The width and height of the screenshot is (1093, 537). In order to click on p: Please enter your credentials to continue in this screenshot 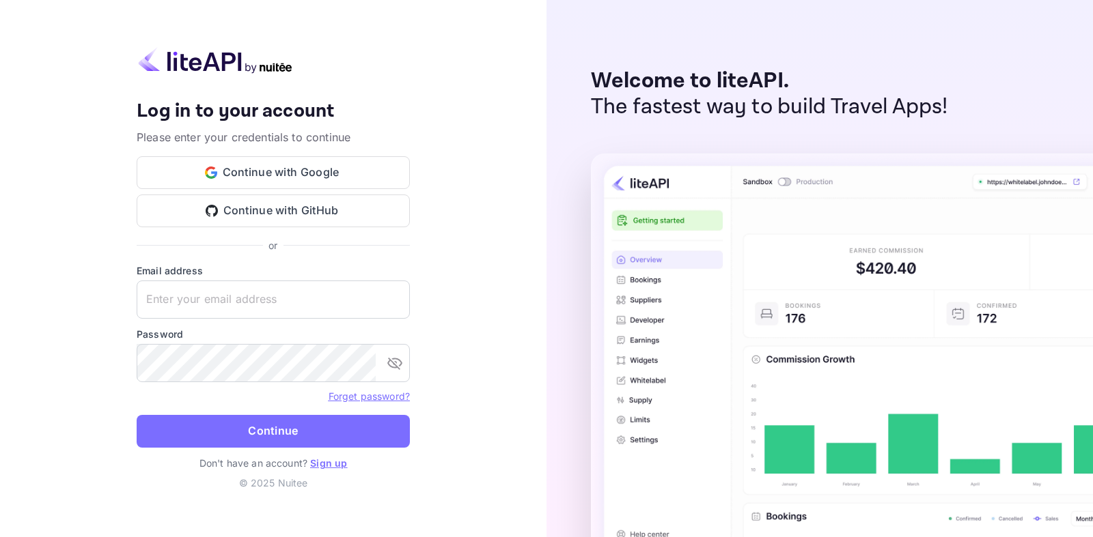, I will do `click(273, 137)`.